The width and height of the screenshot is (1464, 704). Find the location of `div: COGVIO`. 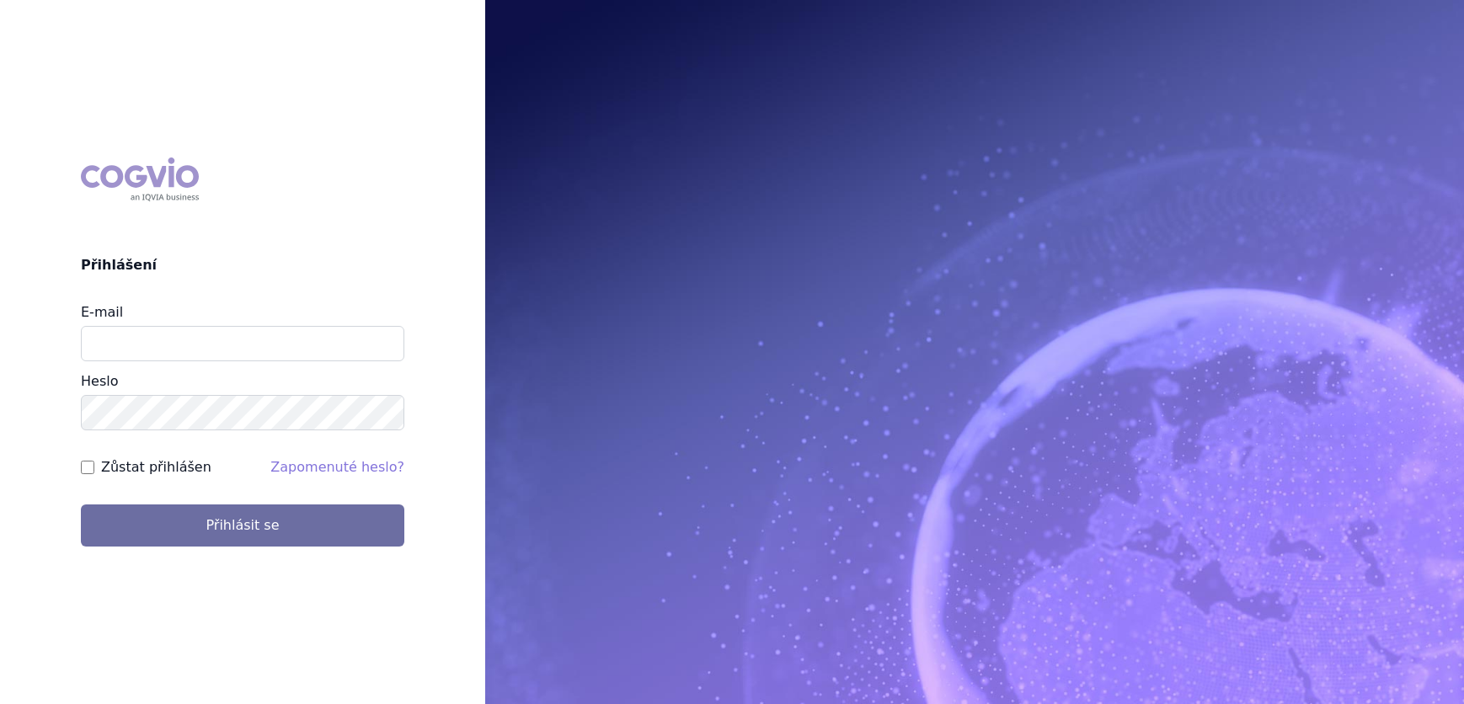

div: COGVIO is located at coordinates (140, 179).